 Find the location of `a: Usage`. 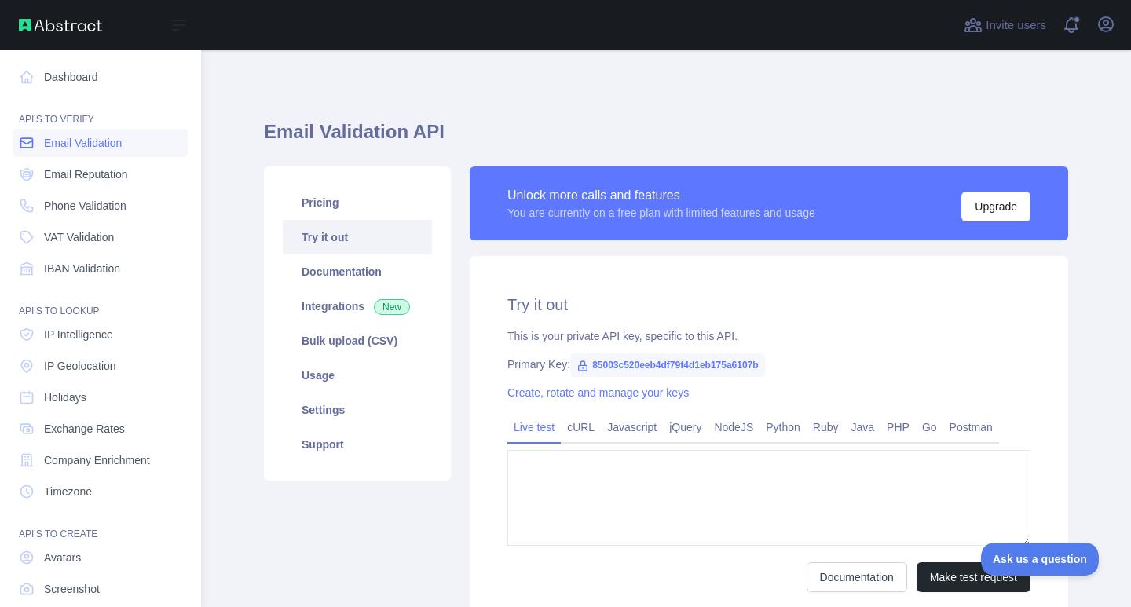

a: Usage is located at coordinates (357, 375).